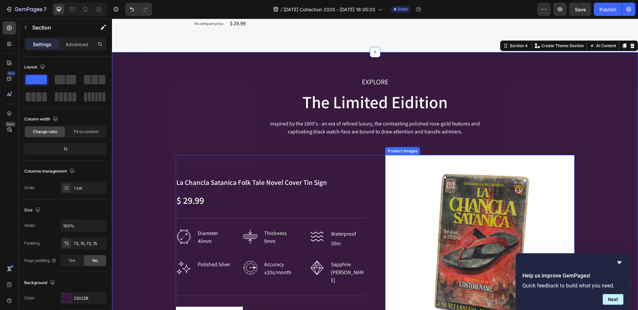 The height and width of the screenshot is (310, 638). Describe the element at coordinates (290, 133) in the screenshot. I see `div: Product Images` at that location.